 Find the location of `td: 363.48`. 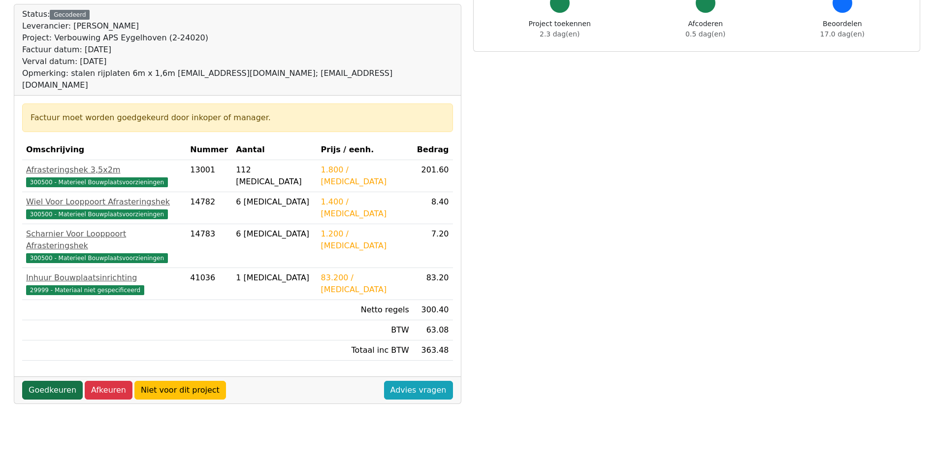

td: 363.48 is located at coordinates (433, 350).